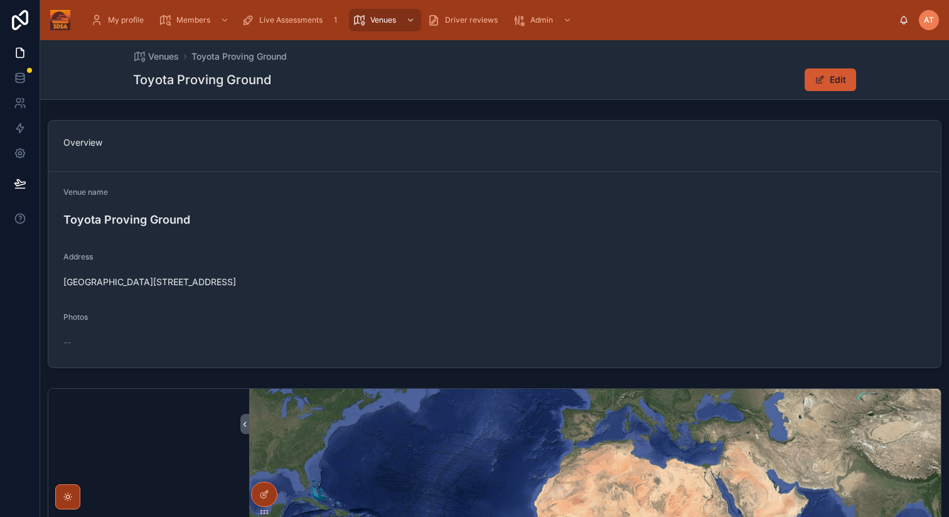 The height and width of the screenshot is (517, 949). Describe the element at coordinates (85, 192) in the screenshot. I see `span: Venue name` at that location.